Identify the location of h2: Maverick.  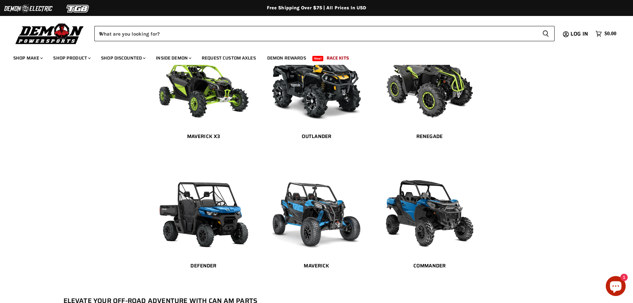
(317, 265).